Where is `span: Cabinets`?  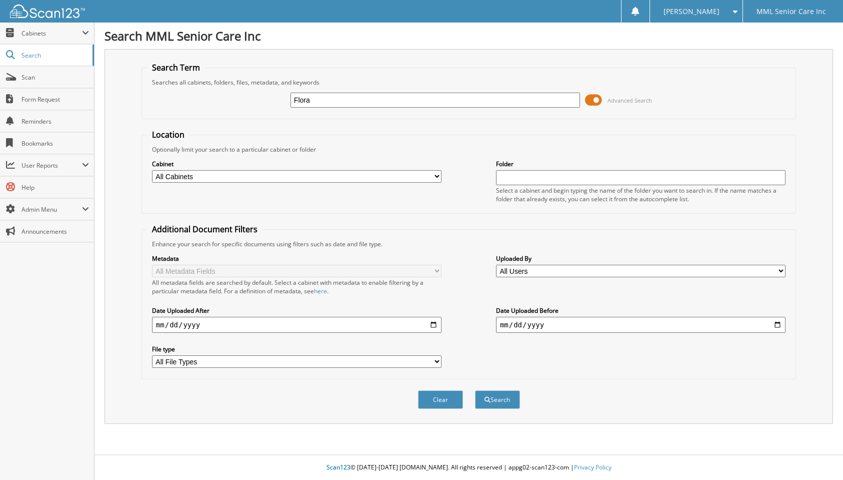 span: Cabinets is located at coordinates (52, 33).